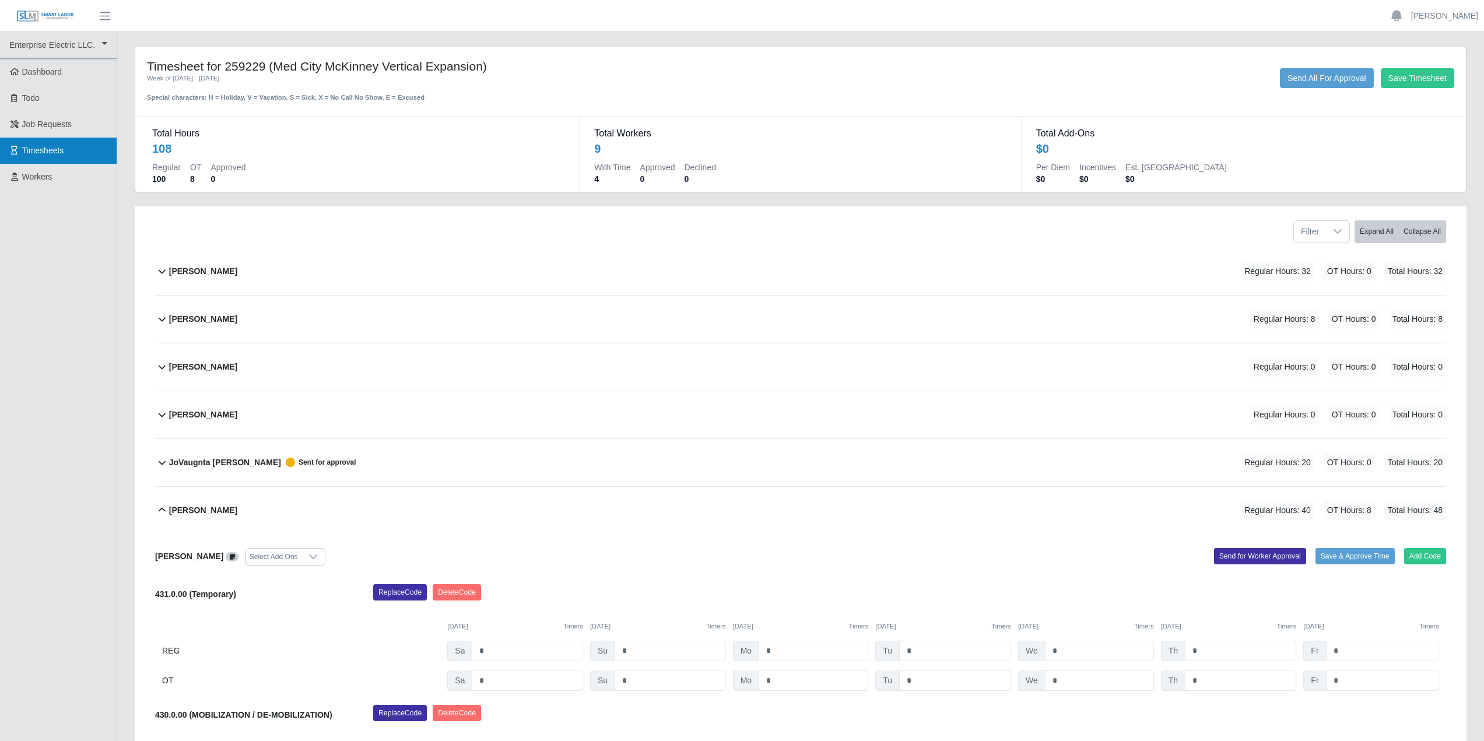 Image resolution: width=1484 pixels, height=741 pixels. What do you see at coordinates (232, 556) in the screenshot?
I see `a: View/Edit Notes` at bounding box center [232, 556].